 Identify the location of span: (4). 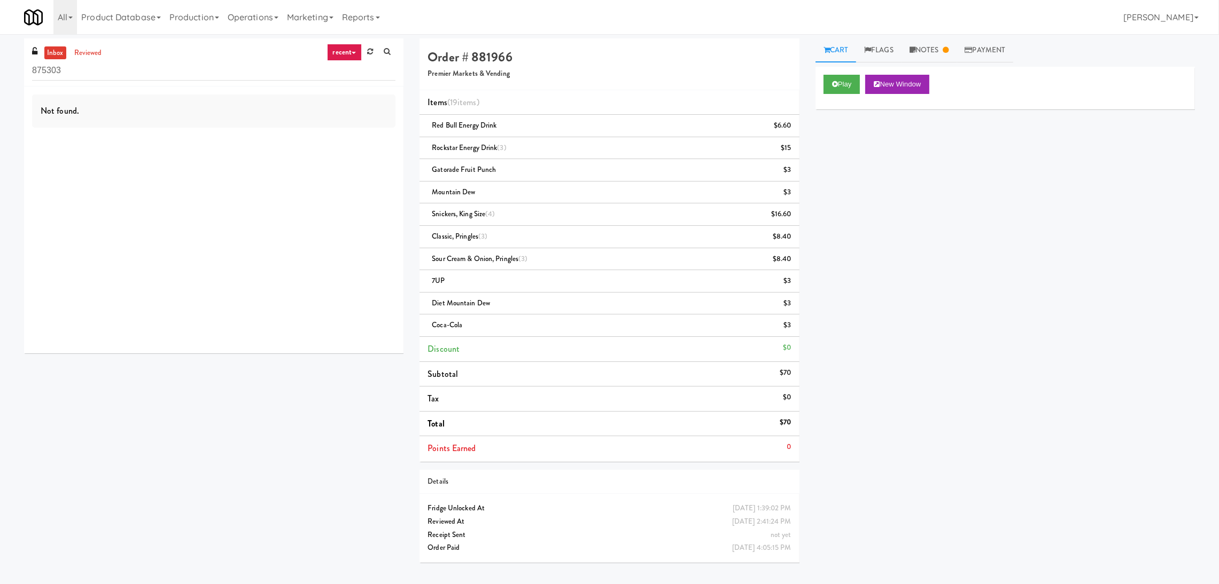
(490, 214).